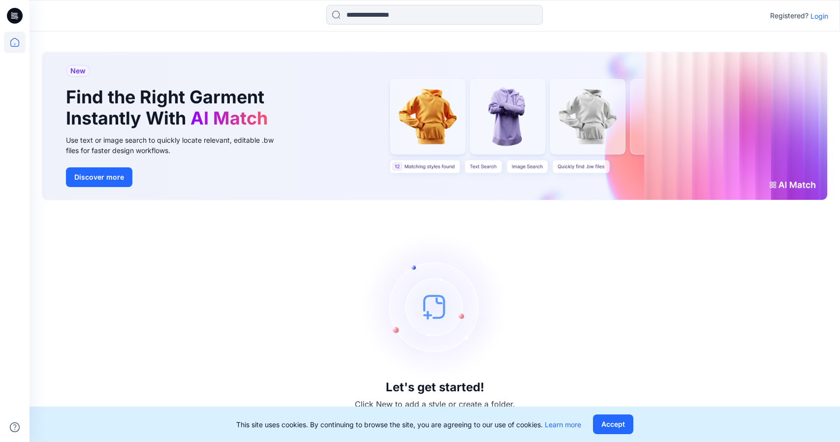  Describe the element at coordinates (99, 177) in the screenshot. I see `button: Discover more` at that location.